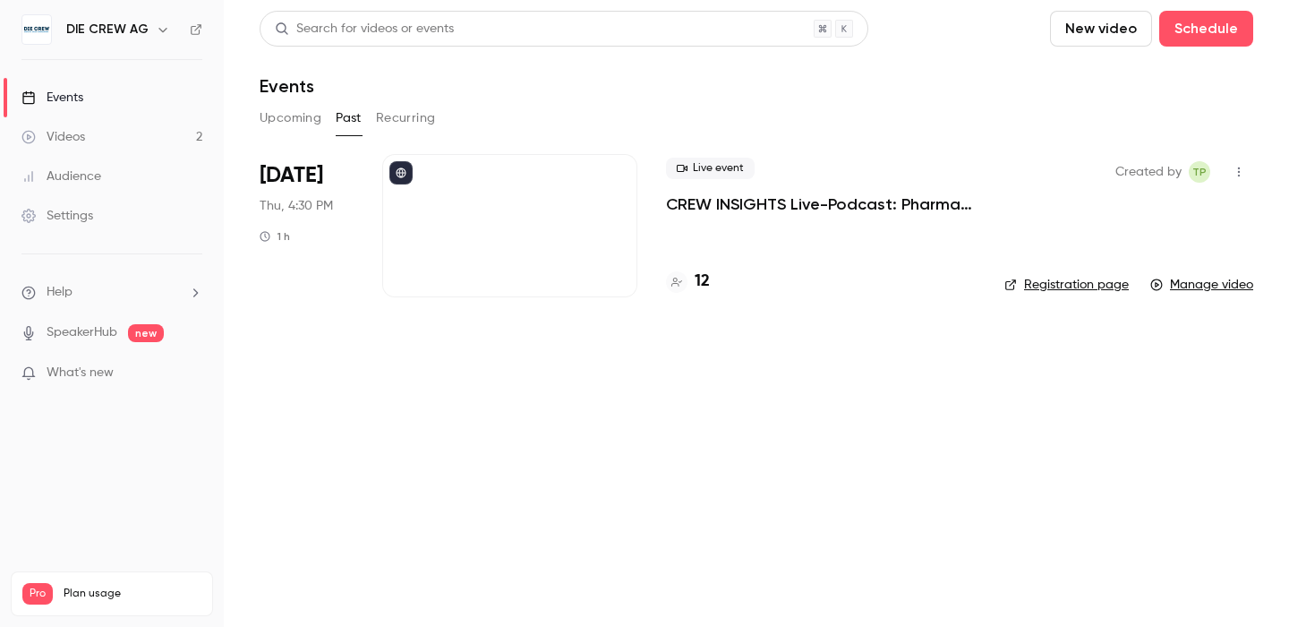 This screenshot has height=627, width=1289. What do you see at coordinates (364, 29) in the screenshot?
I see `div: Search for videos or events` at bounding box center [364, 29].